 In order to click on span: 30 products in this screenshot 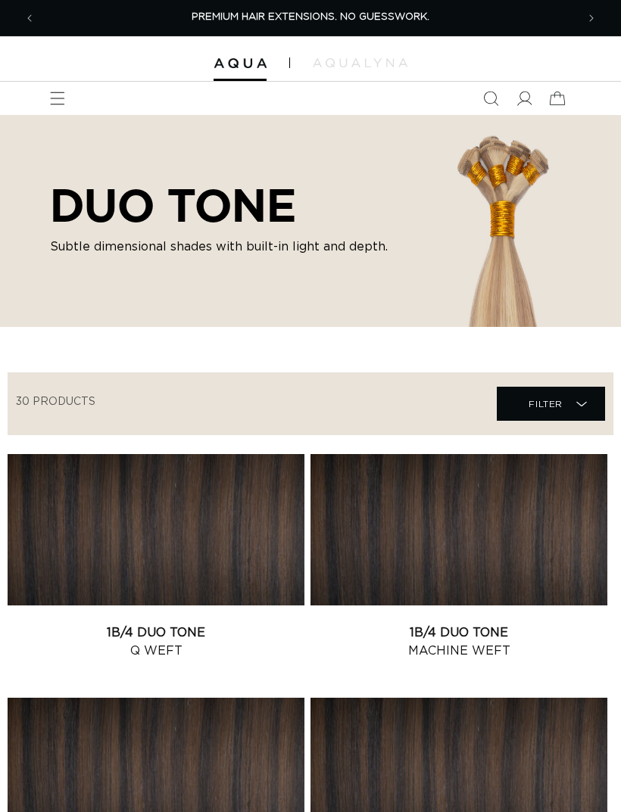, I will do `click(55, 402)`.